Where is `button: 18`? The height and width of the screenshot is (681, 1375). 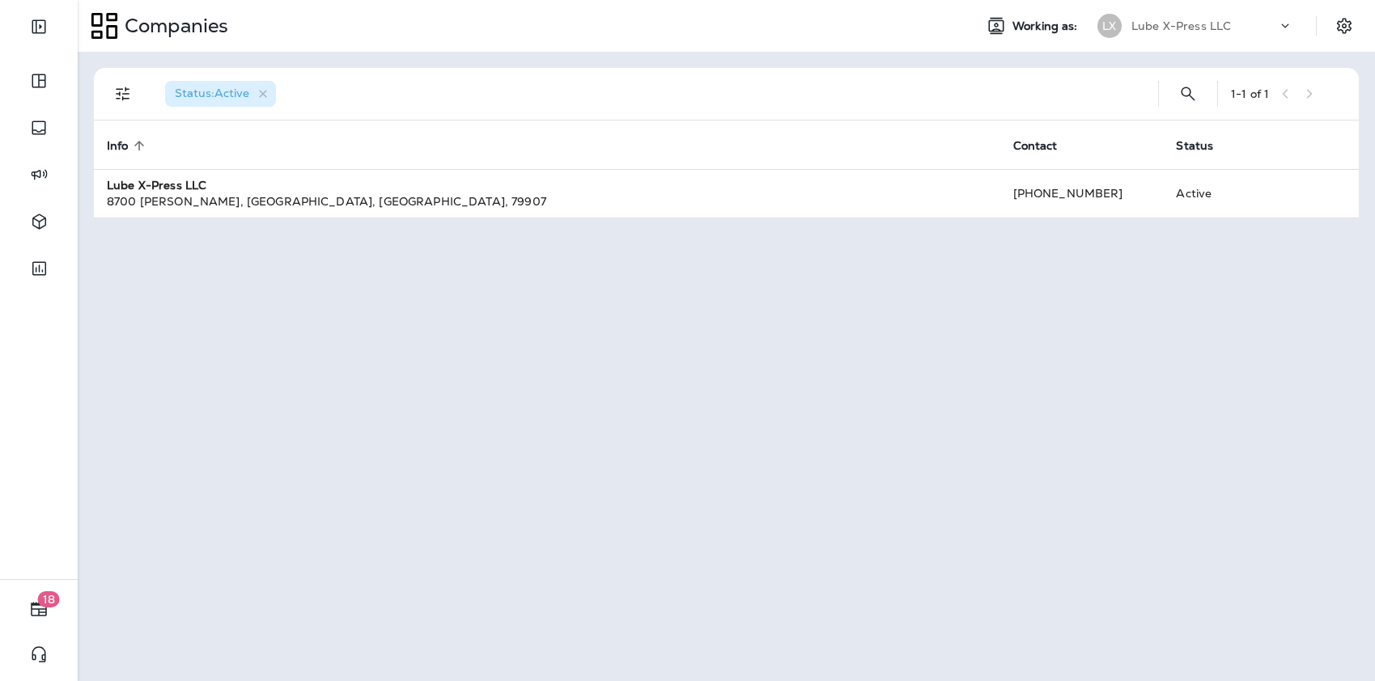 button: 18 is located at coordinates (39, 609).